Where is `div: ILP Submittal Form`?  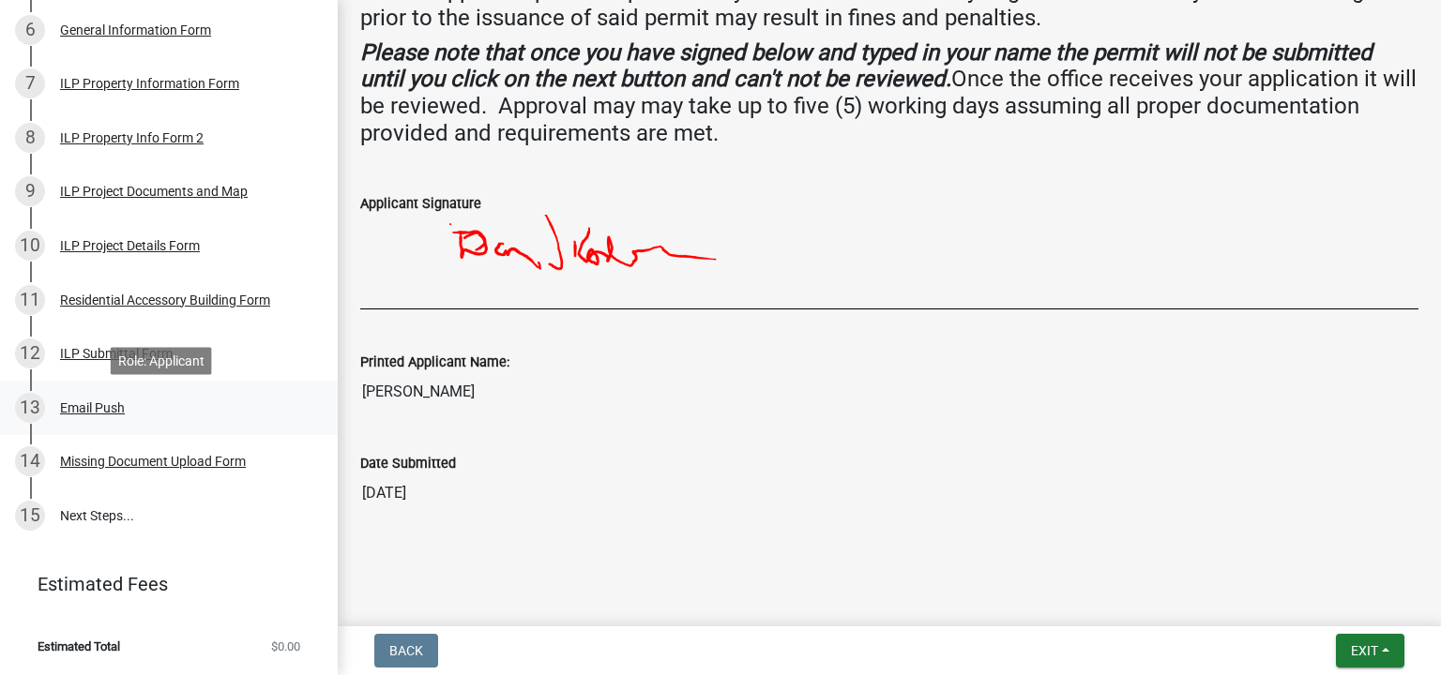
div: ILP Submittal Form is located at coordinates (116, 354).